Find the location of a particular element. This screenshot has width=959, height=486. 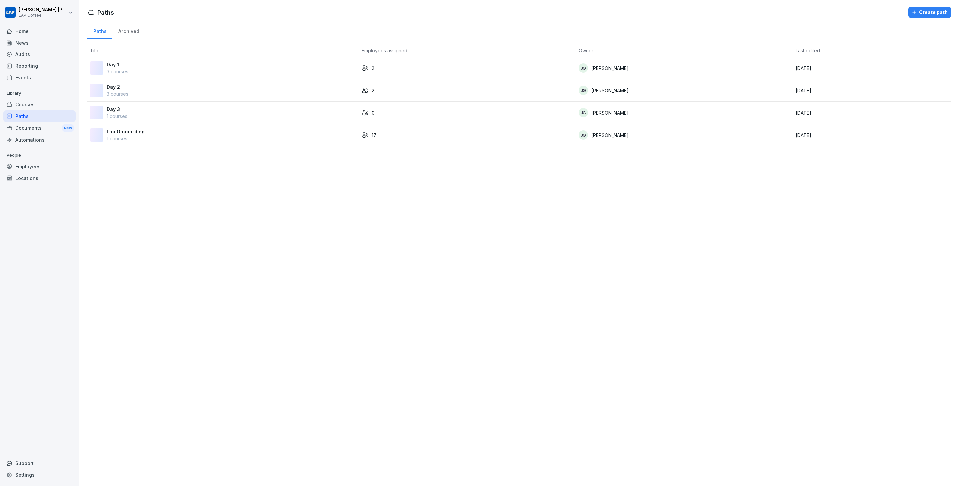

p: LAP Coffee is located at coordinates (43, 15).